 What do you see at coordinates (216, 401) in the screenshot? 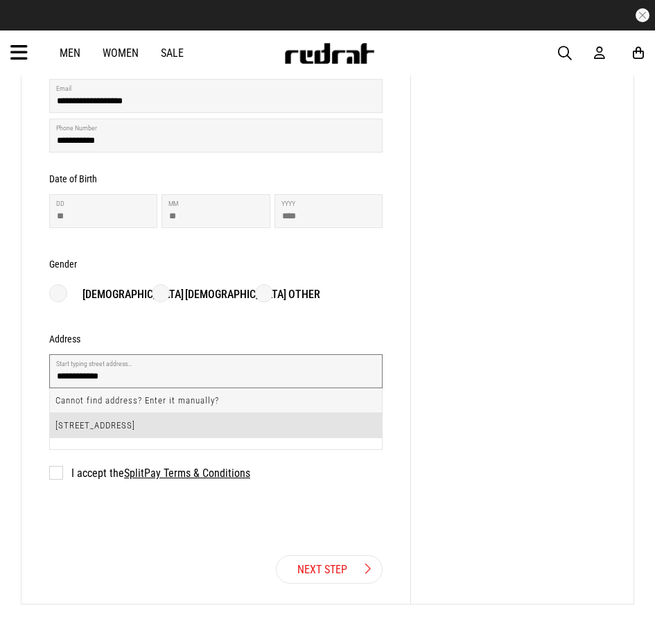
I see `li: Cannot find address? Enter it manually?` at bounding box center [216, 401].